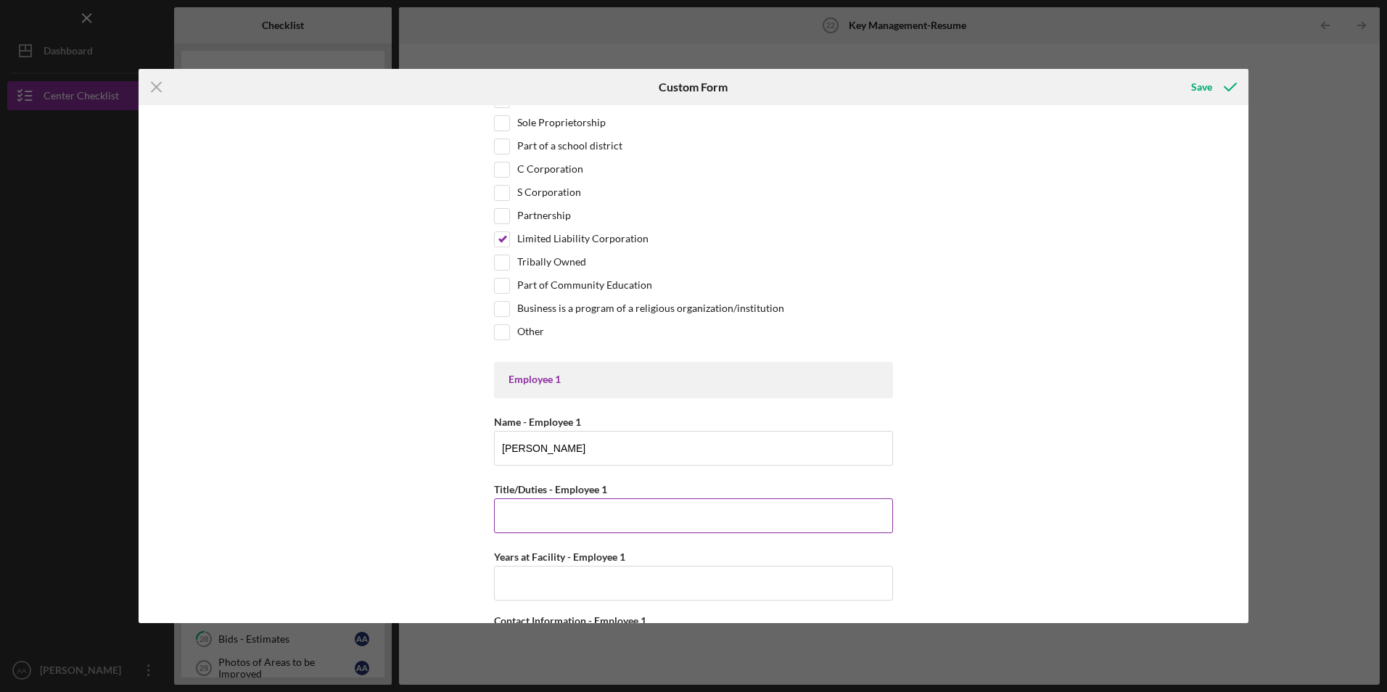 This screenshot has height=692, width=1387. Describe the element at coordinates (551, 263) in the screenshot. I see `label: Tribally Owned` at that location.